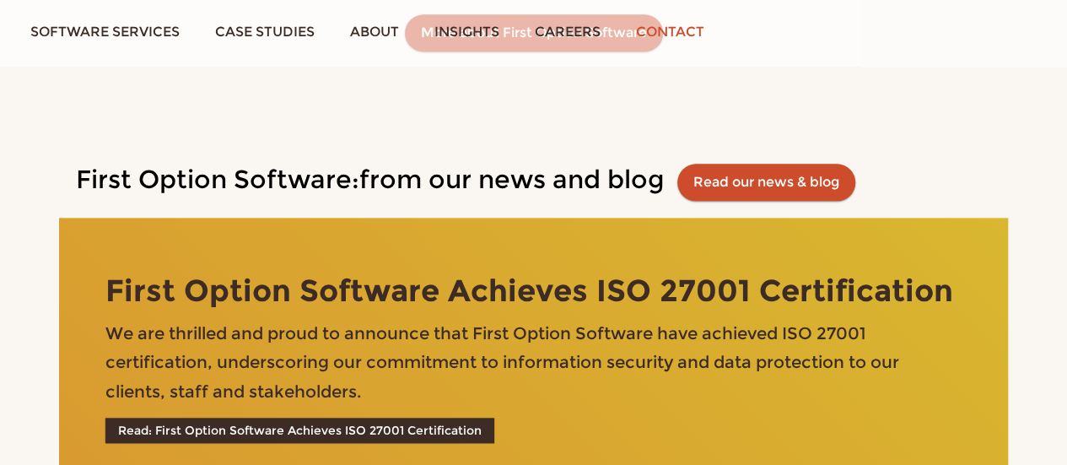 This screenshot has height=465, width=1067. Describe the element at coordinates (533, 291) in the screenshot. I see `h3: First Option Software Achieves ISO 27001 Certification` at that location.